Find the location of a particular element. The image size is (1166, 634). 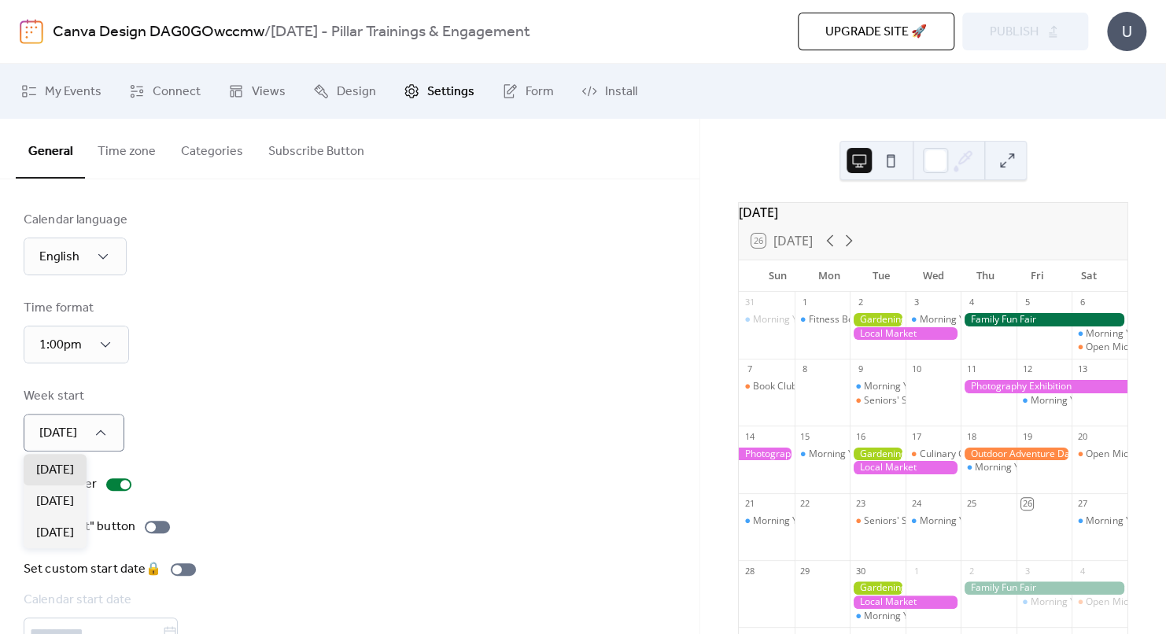

span: Connect is located at coordinates (176, 92).